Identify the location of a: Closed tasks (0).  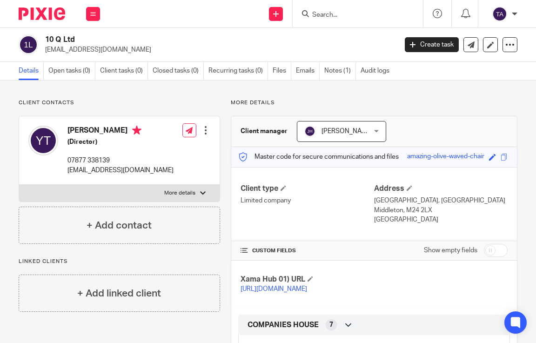
(178, 71).